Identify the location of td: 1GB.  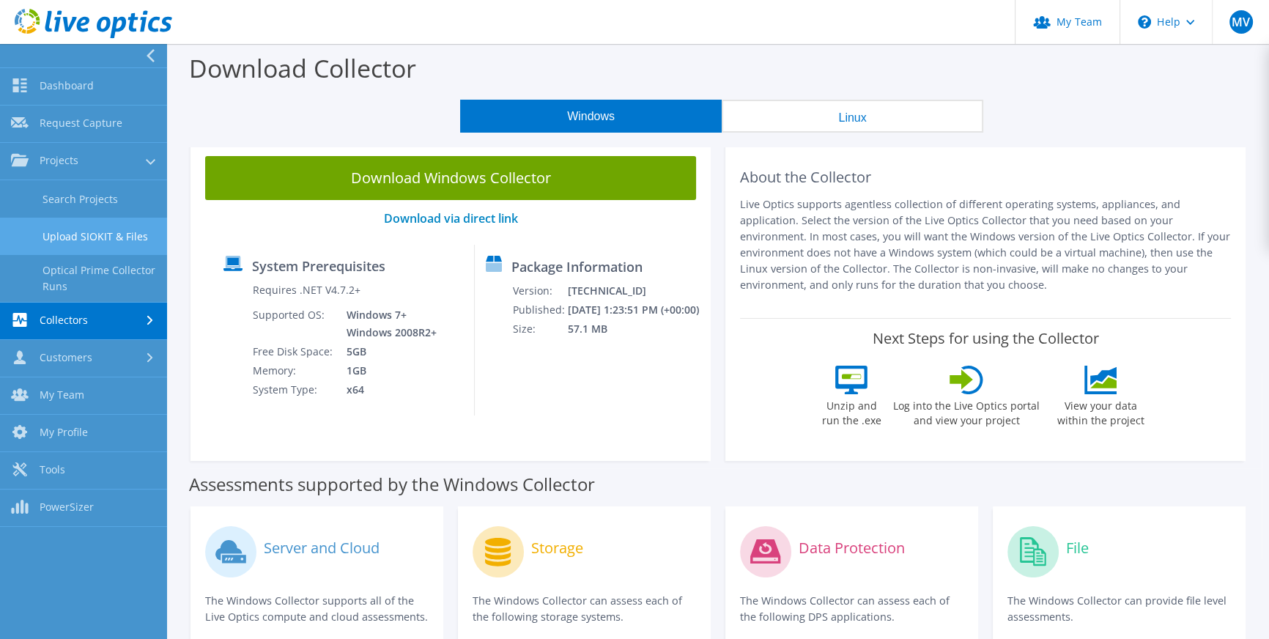
(388, 371).